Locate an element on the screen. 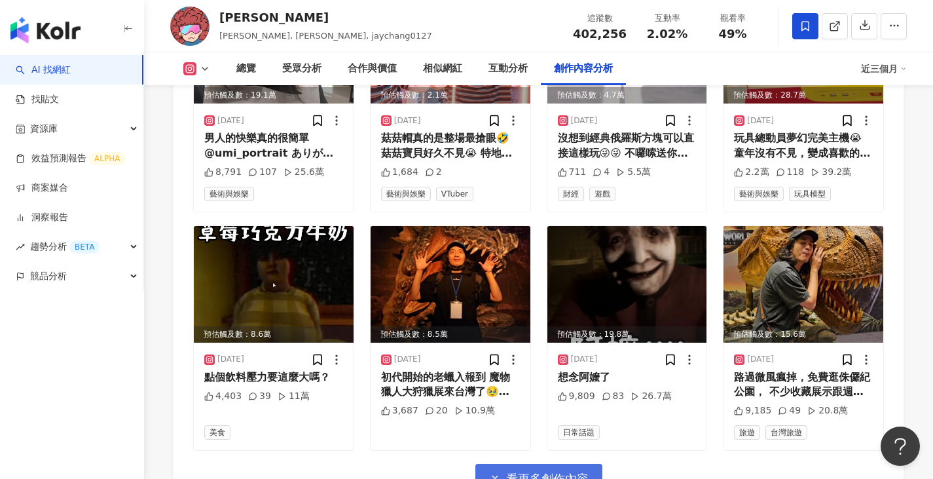  a: 效益預測報告ALPHA is located at coordinates (70, 158).